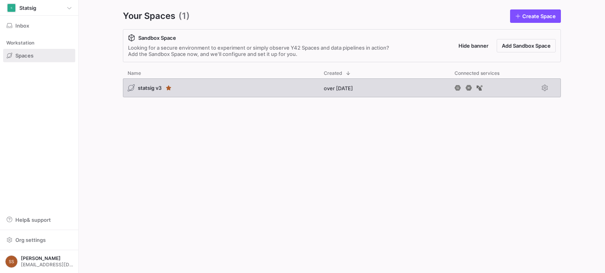 This screenshot has width=605, height=273. Describe the element at coordinates (474, 46) in the screenshot. I see `button: Hide banner` at that location.